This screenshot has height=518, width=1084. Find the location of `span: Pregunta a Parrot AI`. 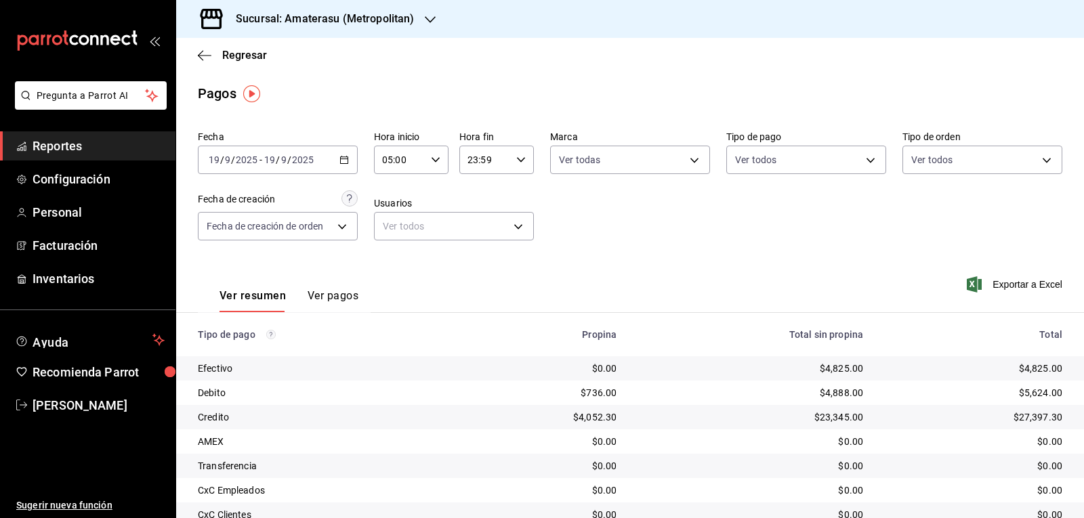

span: Pregunta a Parrot AI is located at coordinates (91, 96).